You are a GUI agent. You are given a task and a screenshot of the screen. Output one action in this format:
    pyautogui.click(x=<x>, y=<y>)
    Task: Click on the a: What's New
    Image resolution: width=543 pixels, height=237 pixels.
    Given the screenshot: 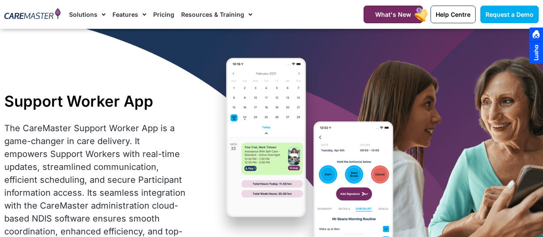 What is the action you would take?
    pyautogui.click(x=393, y=14)
    